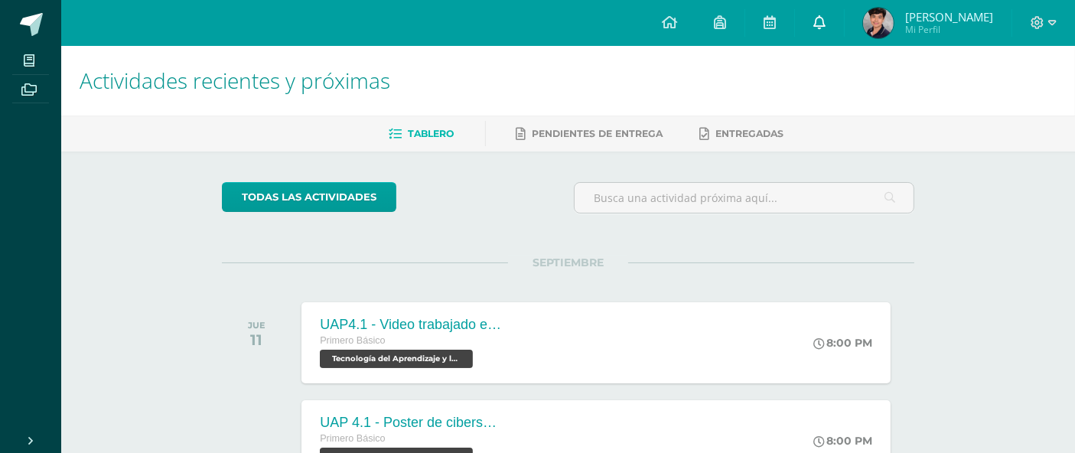 This screenshot has height=453, width=1075. I want to click on span: Actividades recientes y próximas, so click(235, 80).